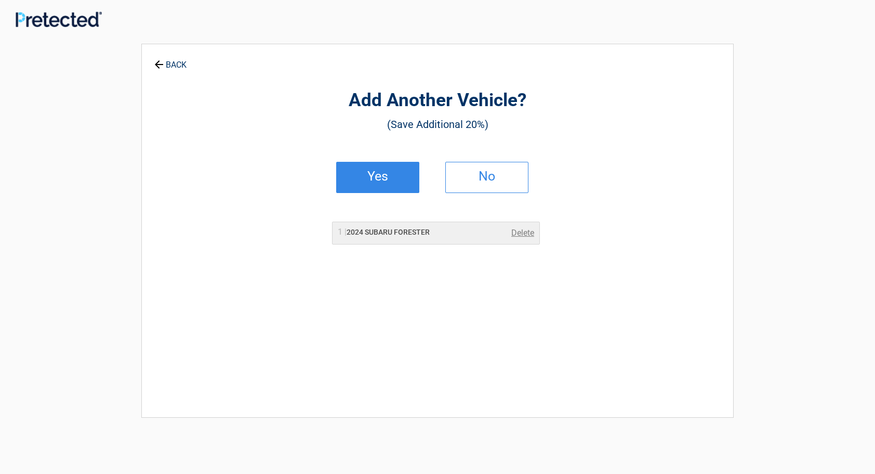  Describe the element at coordinates (342, 231) in the screenshot. I see `span: 1 |` at that location.